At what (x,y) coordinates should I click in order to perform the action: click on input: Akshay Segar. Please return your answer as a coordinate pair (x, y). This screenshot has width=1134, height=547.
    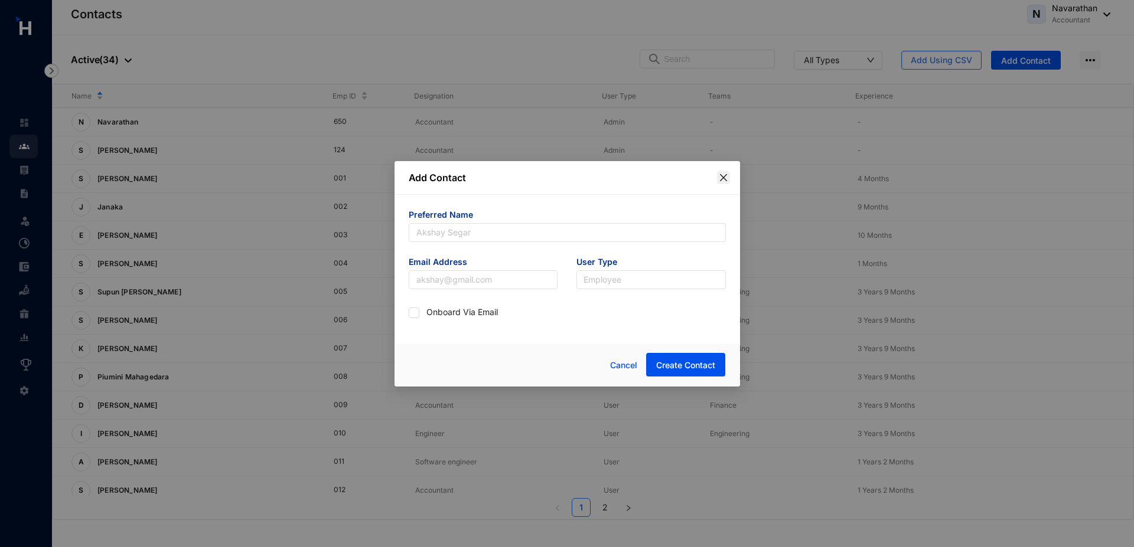
    Looking at the image, I should click on (567, 233).